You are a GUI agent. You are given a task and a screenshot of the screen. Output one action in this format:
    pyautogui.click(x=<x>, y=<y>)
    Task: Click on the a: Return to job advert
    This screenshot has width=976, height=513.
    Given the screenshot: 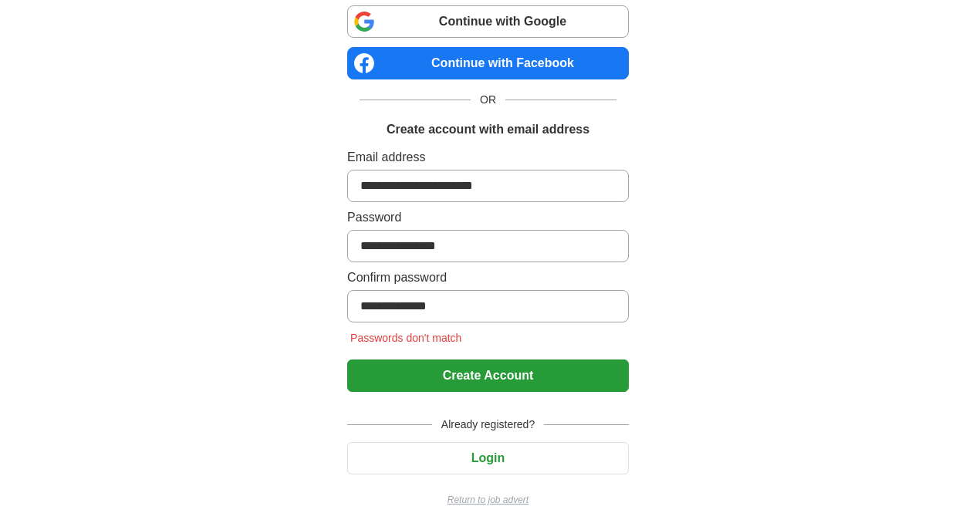 What is the action you would take?
    pyautogui.click(x=487, y=500)
    